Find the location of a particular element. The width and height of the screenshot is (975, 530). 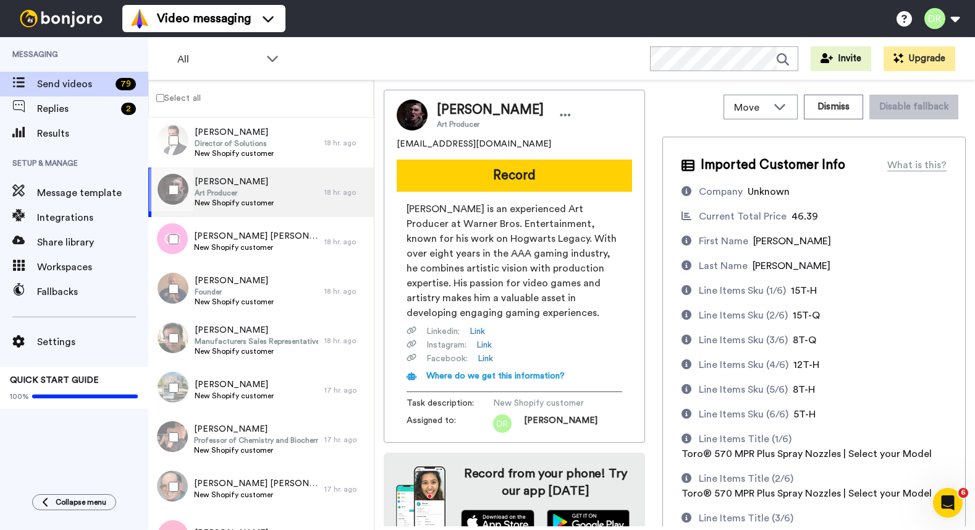

div: First Name is located at coordinates (724, 241).